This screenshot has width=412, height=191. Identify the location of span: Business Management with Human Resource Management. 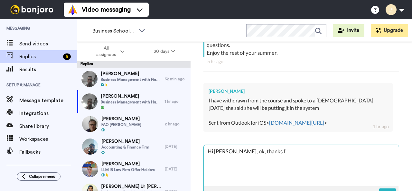
(131, 102).